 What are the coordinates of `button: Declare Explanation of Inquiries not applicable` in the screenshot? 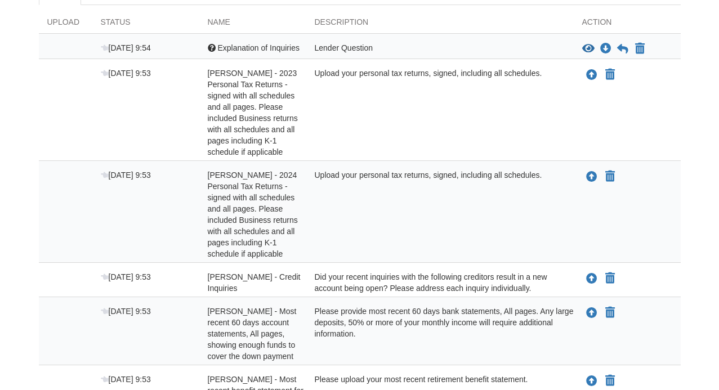 It's located at (640, 49).